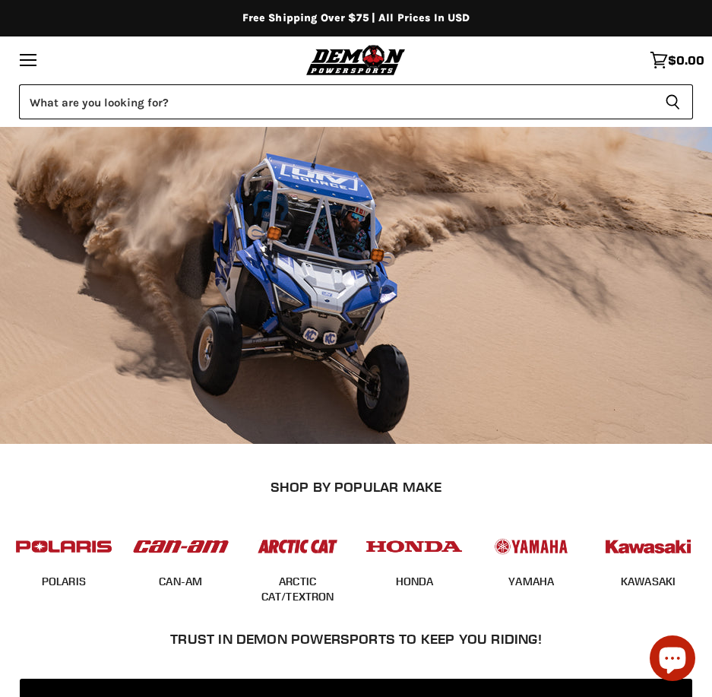  I want to click on a: HONDA, so click(415, 581).